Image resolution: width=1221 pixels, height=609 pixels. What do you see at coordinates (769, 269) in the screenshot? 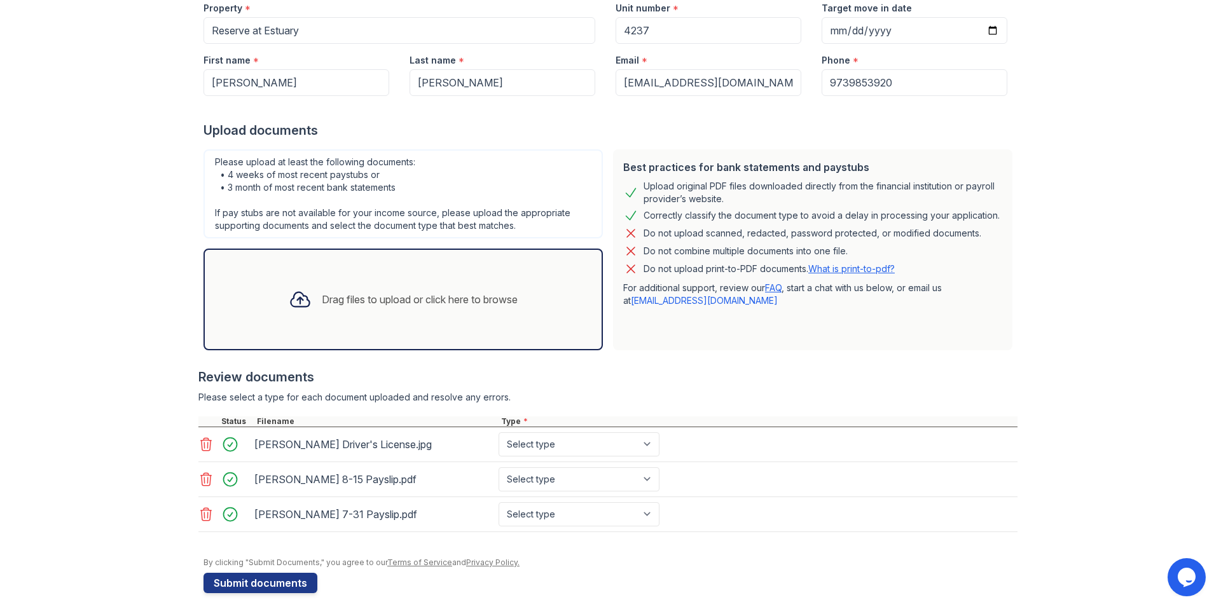
I see `p: Do not upload print-to-PDF documents.` at bounding box center [769, 269].